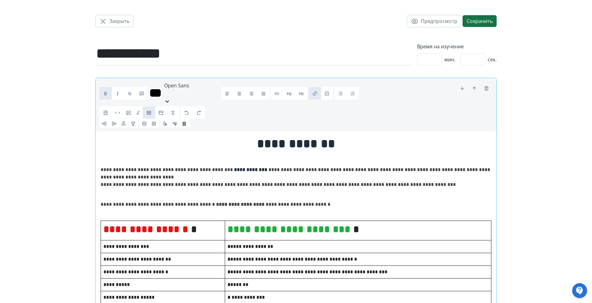 Image resolution: width=592 pixels, height=303 pixels. Describe the element at coordinates (480, 21) in the screenshot. I see `button: Сохранить` at that location.